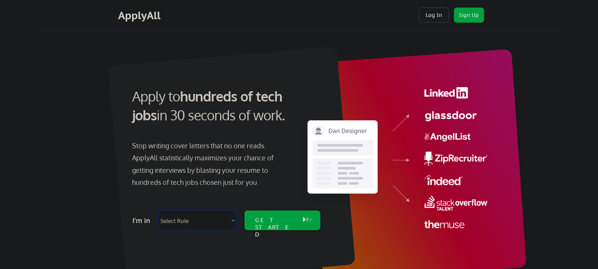 Image resolution: width=598 pixels, height=269 pixels. What do you see at coordinates (224, 106) in the screenshot?
I see `div: Apply to in 30 seconds of work.` at bounding box center [224, 106].